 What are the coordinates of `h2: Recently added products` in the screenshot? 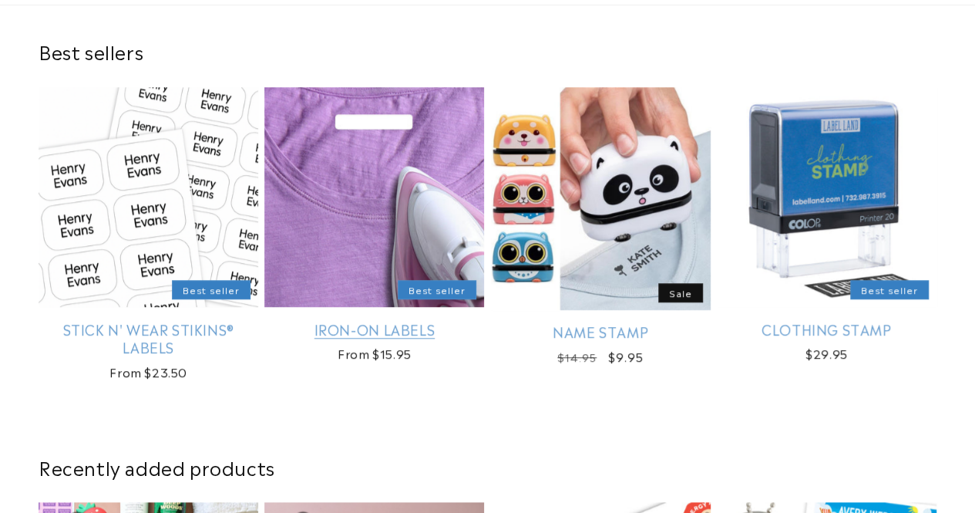 It's located at (487, 466).